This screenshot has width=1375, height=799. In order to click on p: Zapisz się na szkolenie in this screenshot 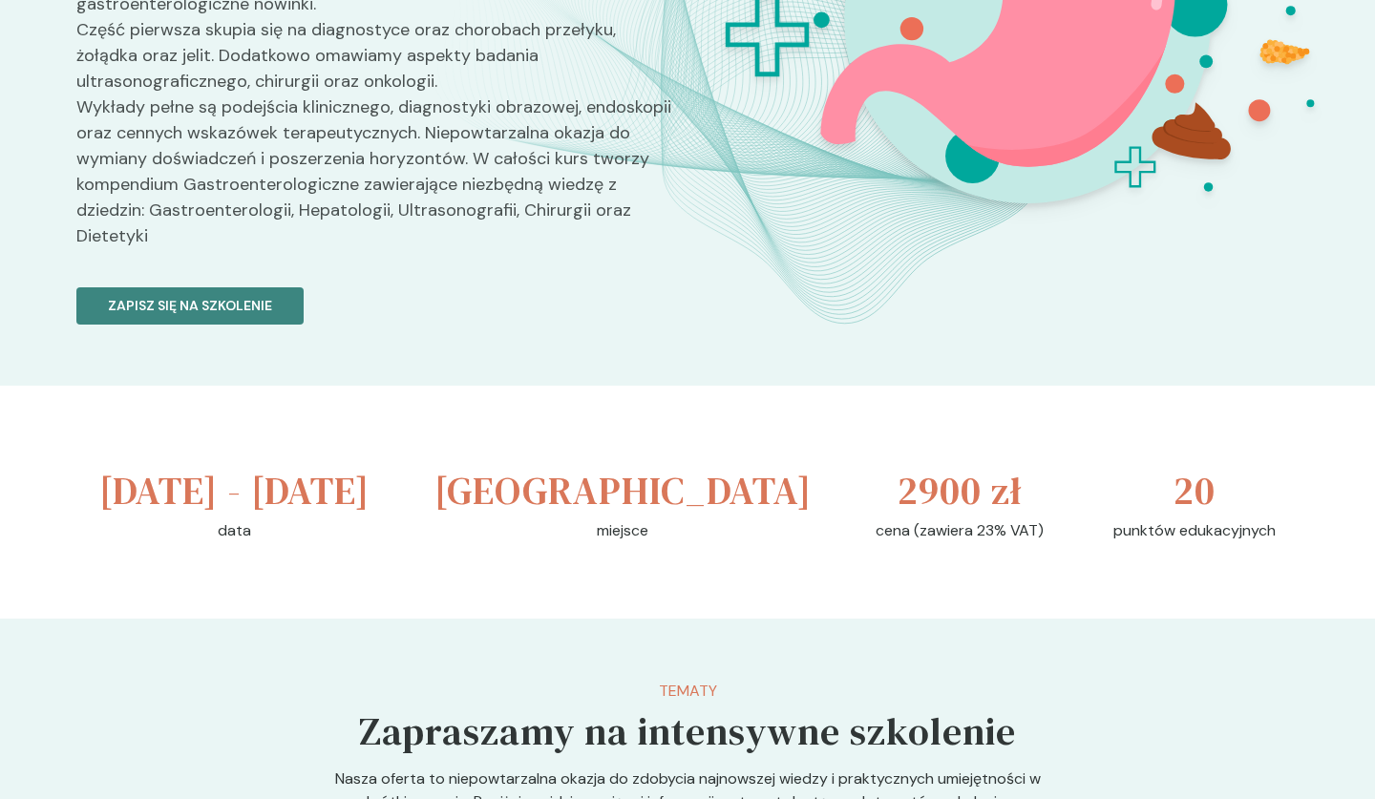, I will do `click(190, 306)`.